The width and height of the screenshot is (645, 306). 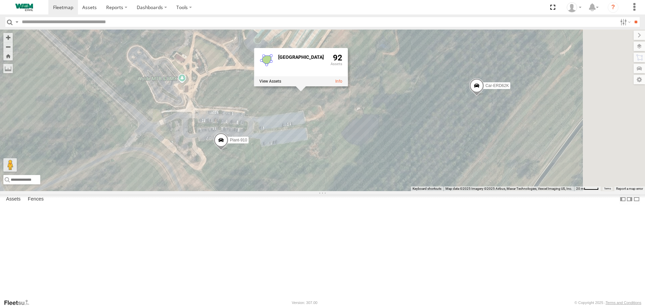 What do you see at coordinates (623, 303) in the screenshot?
I see `a: Terms and Conditions` at bounding box center [623, 303].